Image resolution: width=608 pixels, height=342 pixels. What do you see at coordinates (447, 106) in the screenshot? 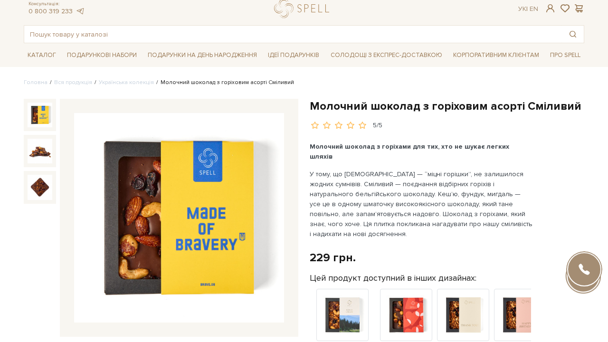
I see `h1: Молочний шоколад з горіховим асорті Сміливий` at bounding box center [447, 106].